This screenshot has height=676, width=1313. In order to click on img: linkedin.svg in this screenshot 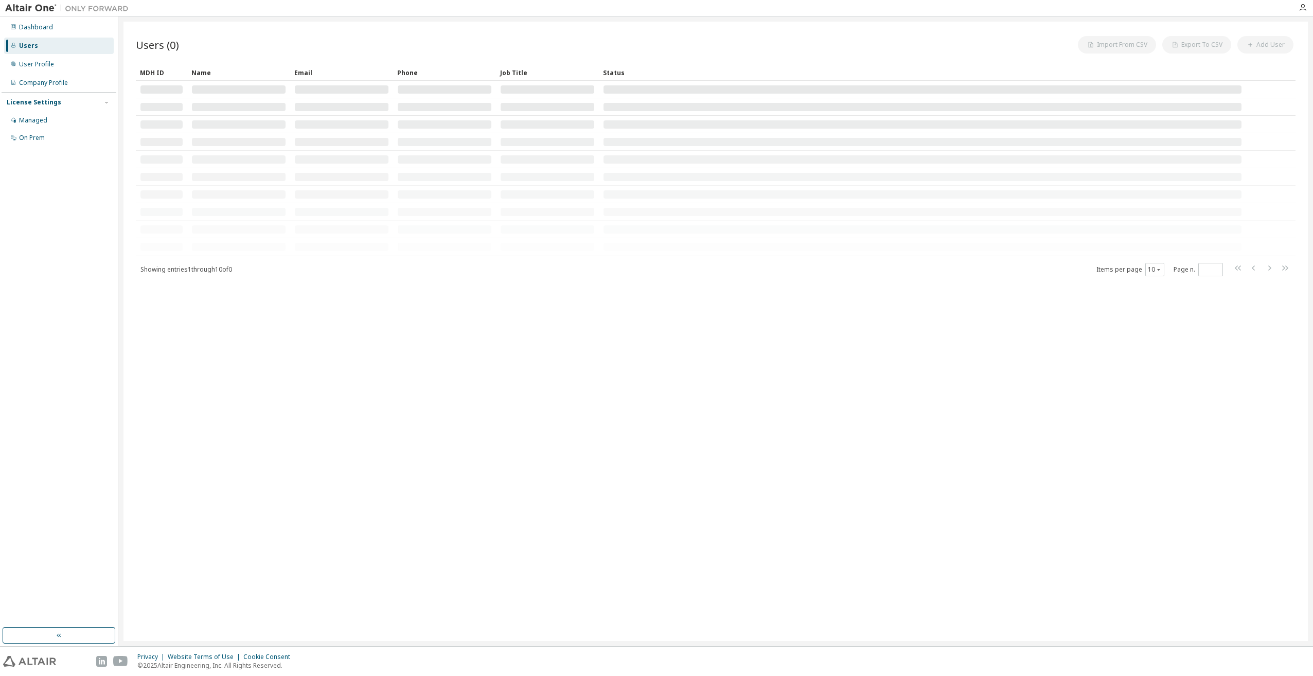, I will do `click(101, 661)`.